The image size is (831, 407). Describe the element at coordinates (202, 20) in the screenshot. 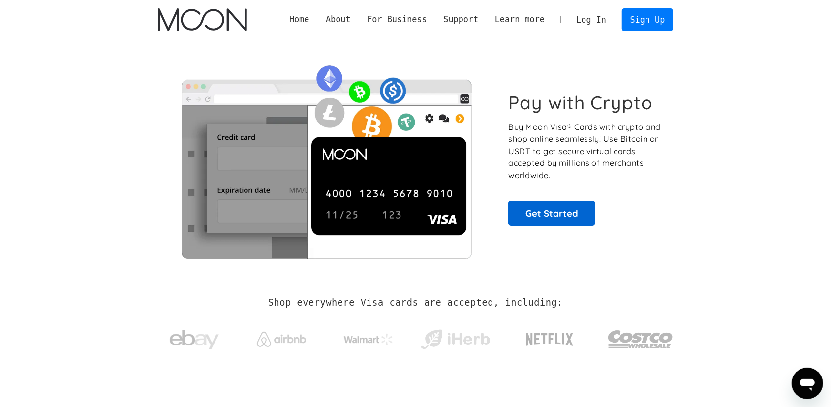

I see `a: home` at that location.